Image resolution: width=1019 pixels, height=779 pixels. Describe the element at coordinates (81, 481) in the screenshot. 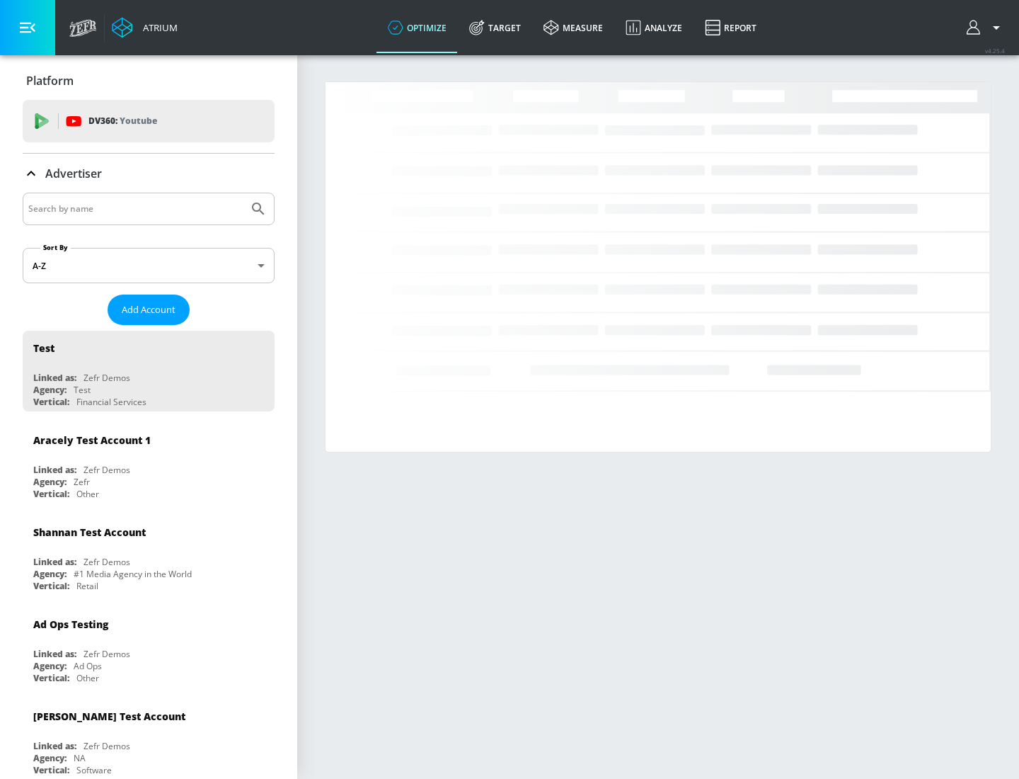

I see `div: Zefr` at that location.